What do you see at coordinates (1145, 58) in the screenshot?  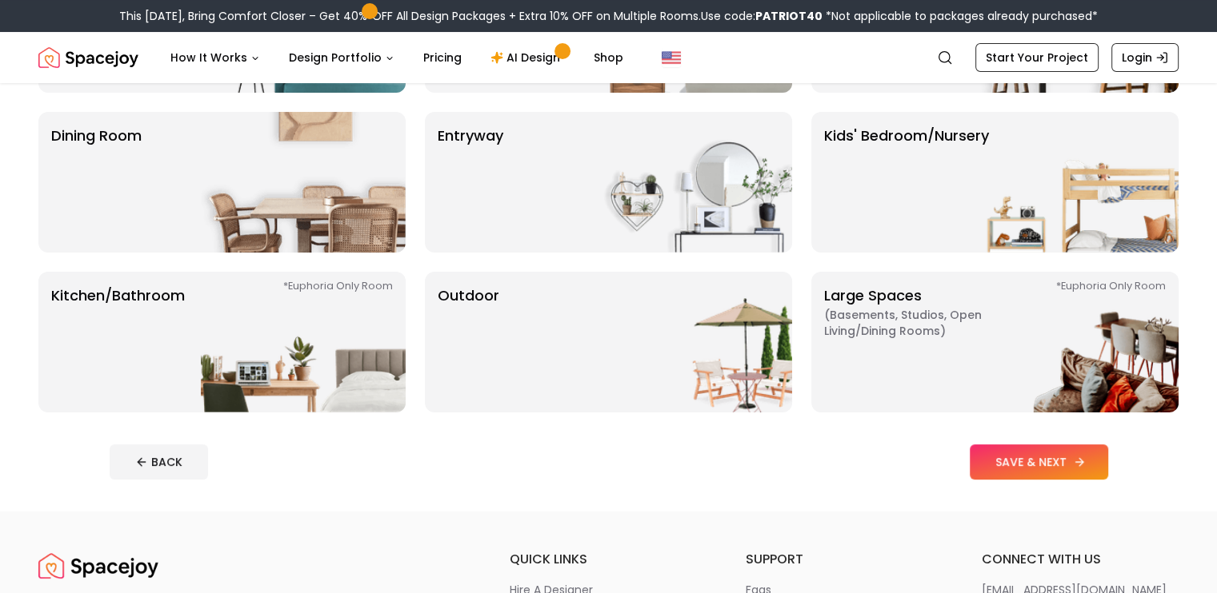 I see `a: Login` at bounding box center [1145, 58].